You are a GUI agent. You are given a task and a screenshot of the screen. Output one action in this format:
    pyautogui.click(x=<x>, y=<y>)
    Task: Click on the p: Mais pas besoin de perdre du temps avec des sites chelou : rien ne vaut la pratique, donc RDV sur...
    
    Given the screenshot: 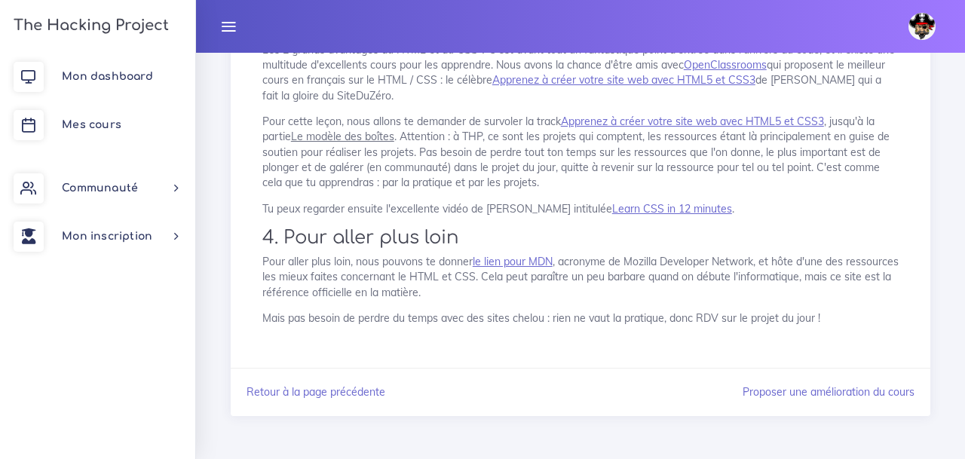 What is the action you would take?
    pyautogui.click(x=581, y=318)
    